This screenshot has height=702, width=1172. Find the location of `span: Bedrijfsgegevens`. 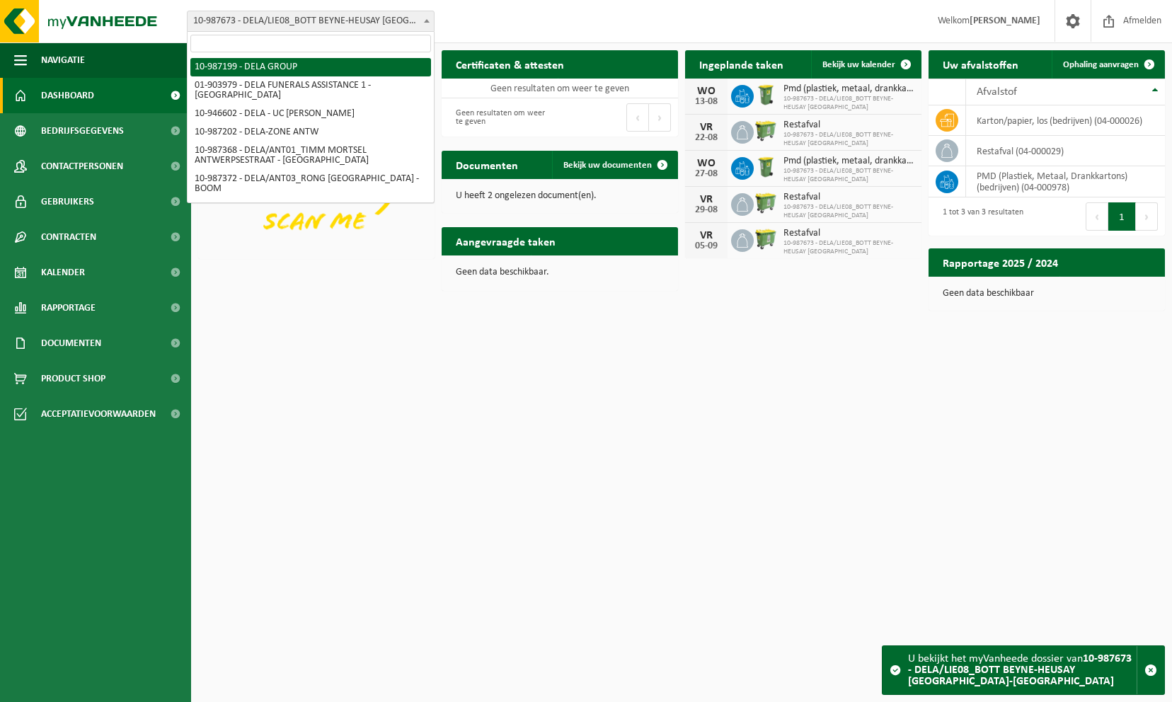

span: Bedrijfsgegevens is located at coordinates (82, 131).